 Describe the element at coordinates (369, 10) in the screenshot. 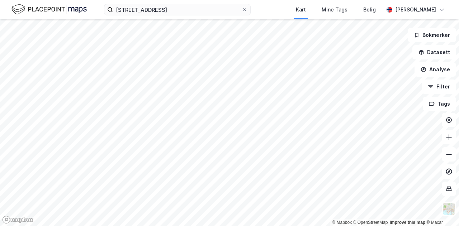

I see `div: Bolig` at that location.